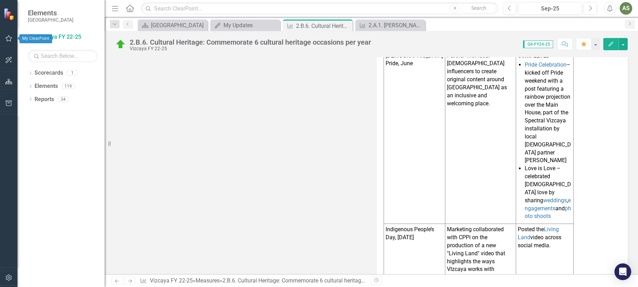  I want to click on button: Sep-25, so click(550, 8).